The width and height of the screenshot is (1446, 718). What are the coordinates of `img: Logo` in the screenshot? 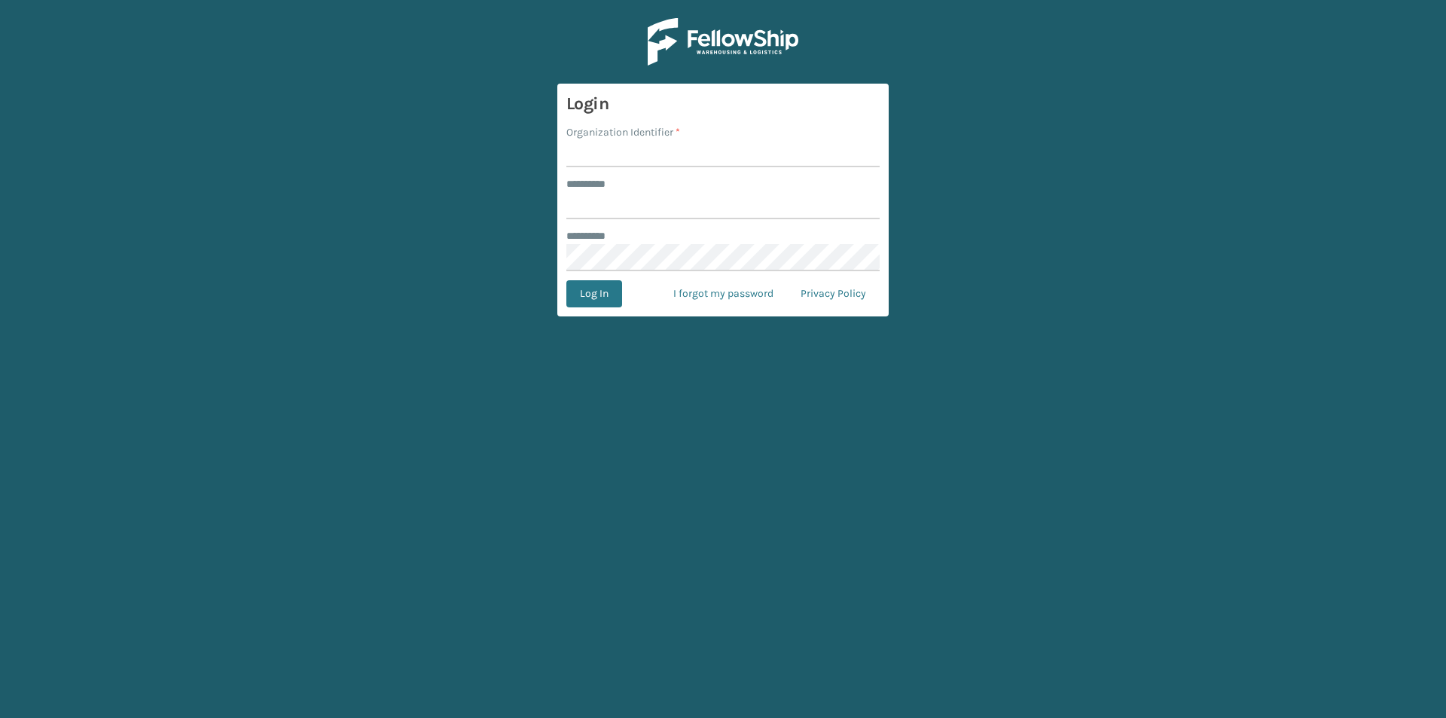 It's located at (723, 41).